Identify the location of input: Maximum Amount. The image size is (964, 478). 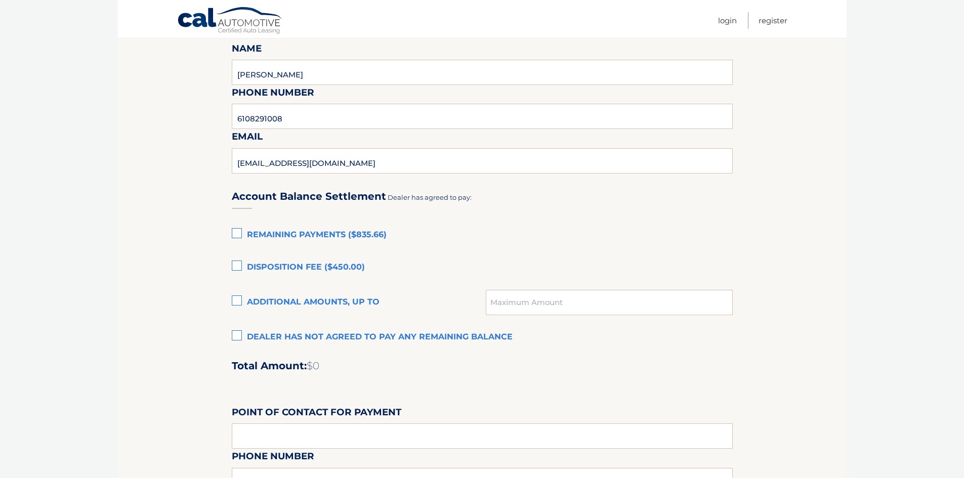
(609, 303).